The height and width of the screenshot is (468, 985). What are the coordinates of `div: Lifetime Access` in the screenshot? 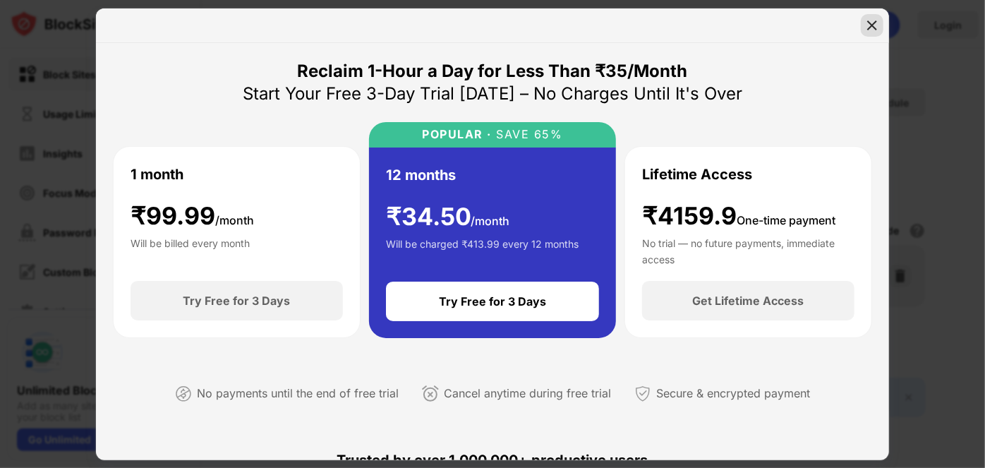 It's located at (697, 174).